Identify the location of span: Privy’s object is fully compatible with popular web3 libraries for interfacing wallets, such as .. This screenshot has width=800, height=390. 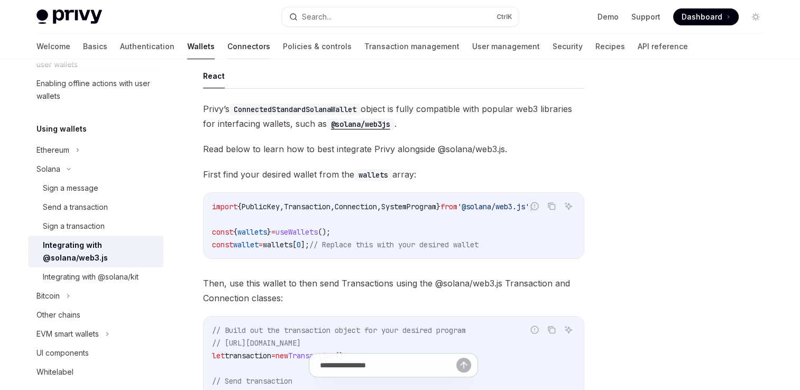
(393, 116).